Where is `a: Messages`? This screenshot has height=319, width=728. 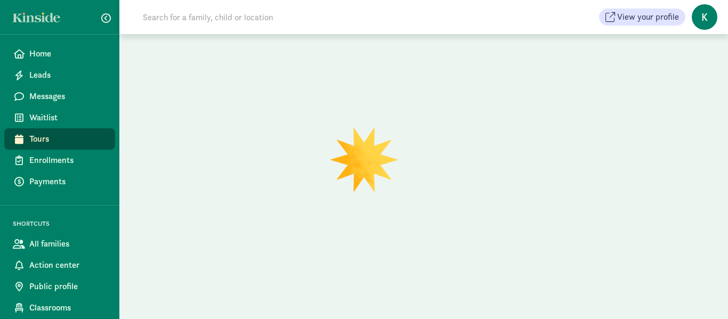 a: Messages is located at coordinates (60, 96).